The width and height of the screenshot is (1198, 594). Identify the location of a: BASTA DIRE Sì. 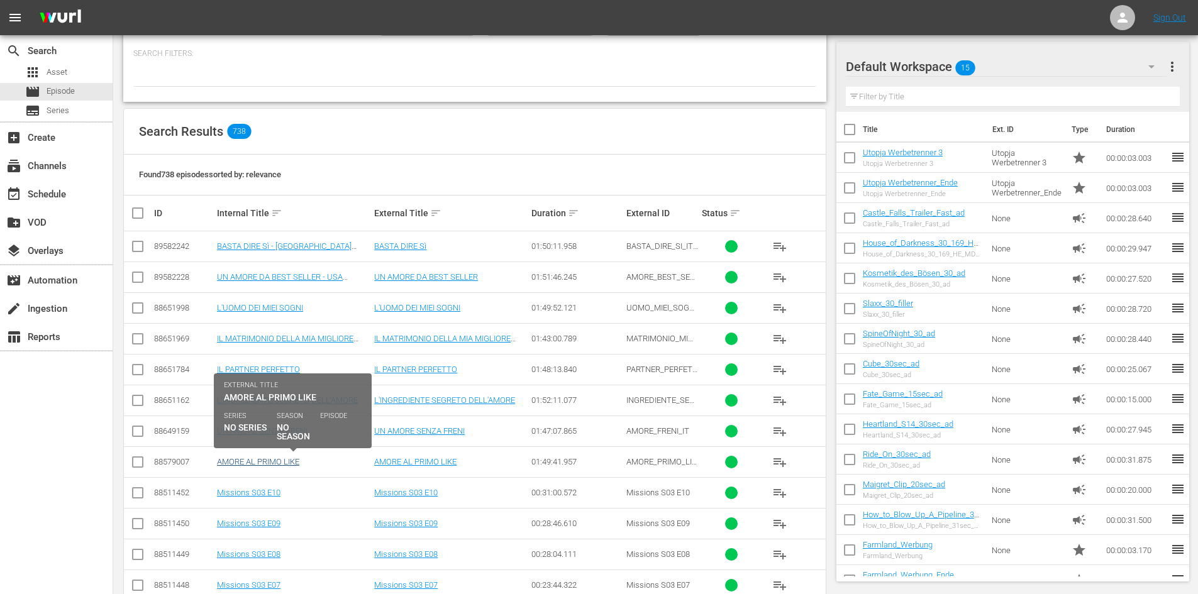
(400, 246).